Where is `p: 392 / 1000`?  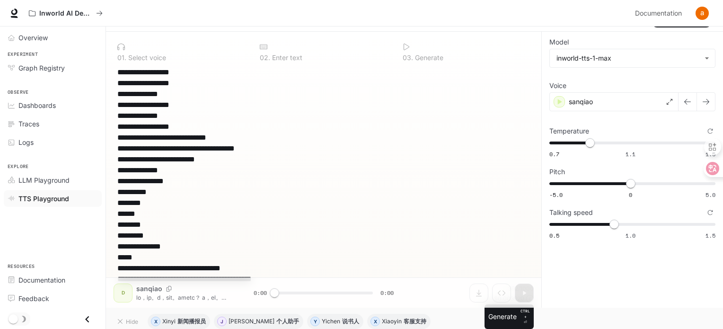 p: 392 / 1000 is located at coordinates (521, 288).